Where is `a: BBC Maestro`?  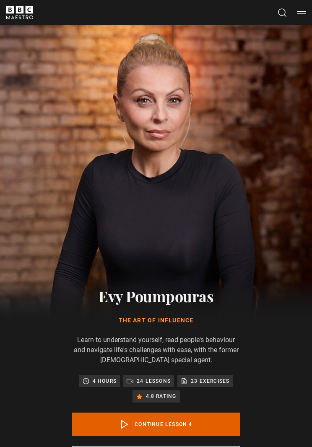 a: BBC Maestro is located at coordinates (20, 13).